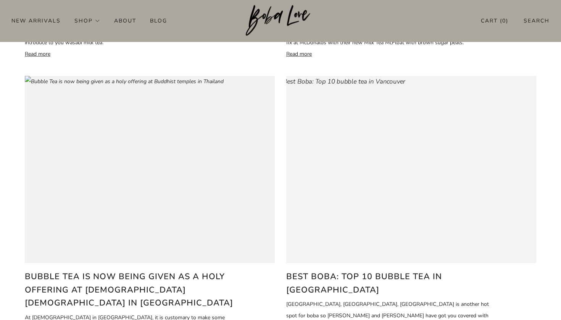 The height and width of the screenshot is (320, 561). I want to click on a: Search, so click(537, 21).